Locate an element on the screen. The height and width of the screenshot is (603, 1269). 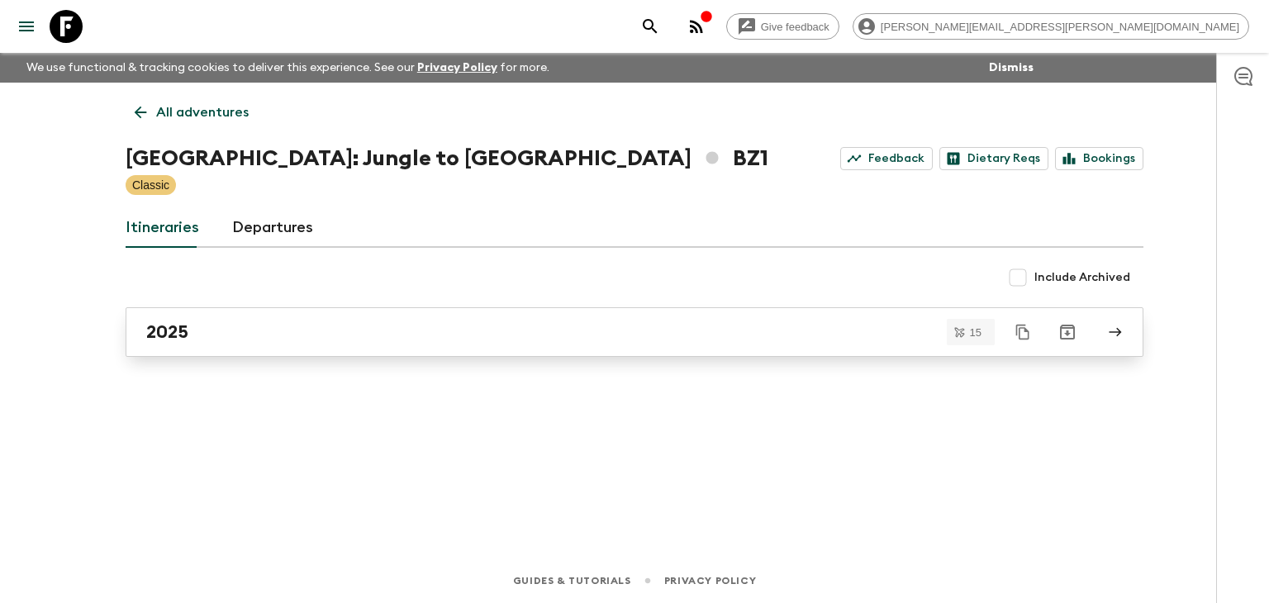
button: search adventures is located at coordinates (650, 26).